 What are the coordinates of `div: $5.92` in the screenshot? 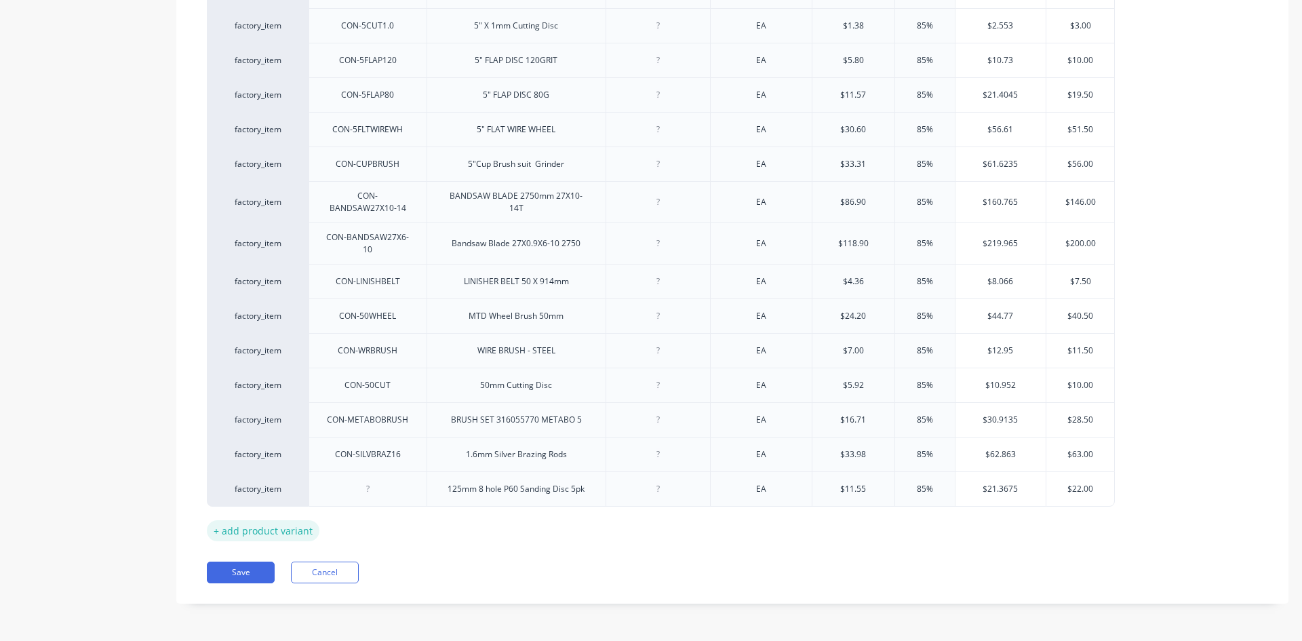 It's located at (853, 385).